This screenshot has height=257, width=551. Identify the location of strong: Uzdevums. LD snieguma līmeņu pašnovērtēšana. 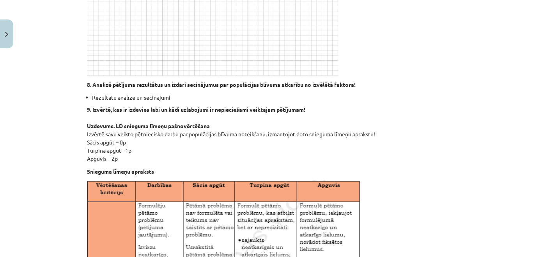
(148, 126).